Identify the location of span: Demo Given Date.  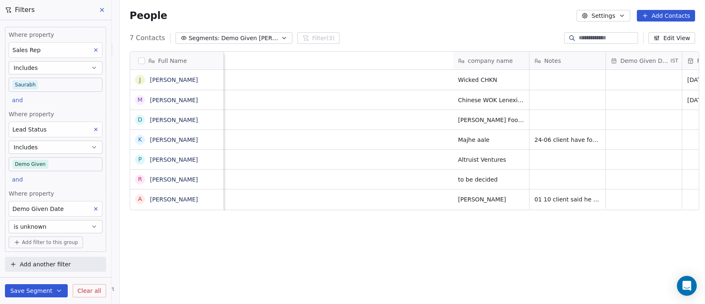
(645, 61).